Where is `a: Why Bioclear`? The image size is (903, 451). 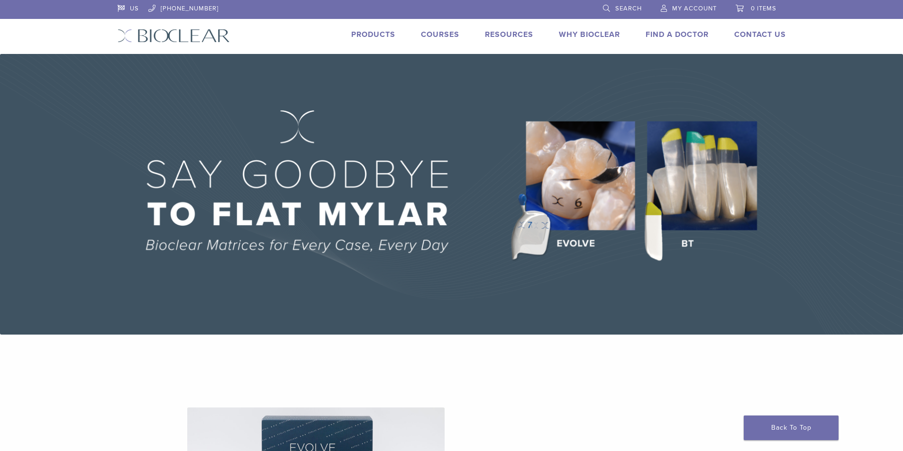 a: Why Bioclear is located at coordinates (589, 35).